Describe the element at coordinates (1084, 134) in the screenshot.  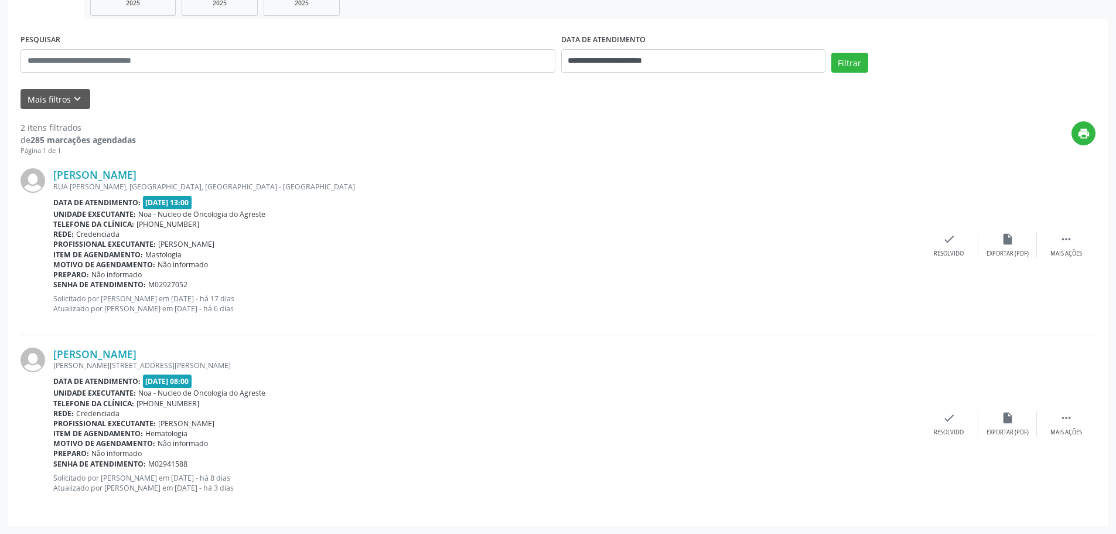
I see `i: print` at that location.